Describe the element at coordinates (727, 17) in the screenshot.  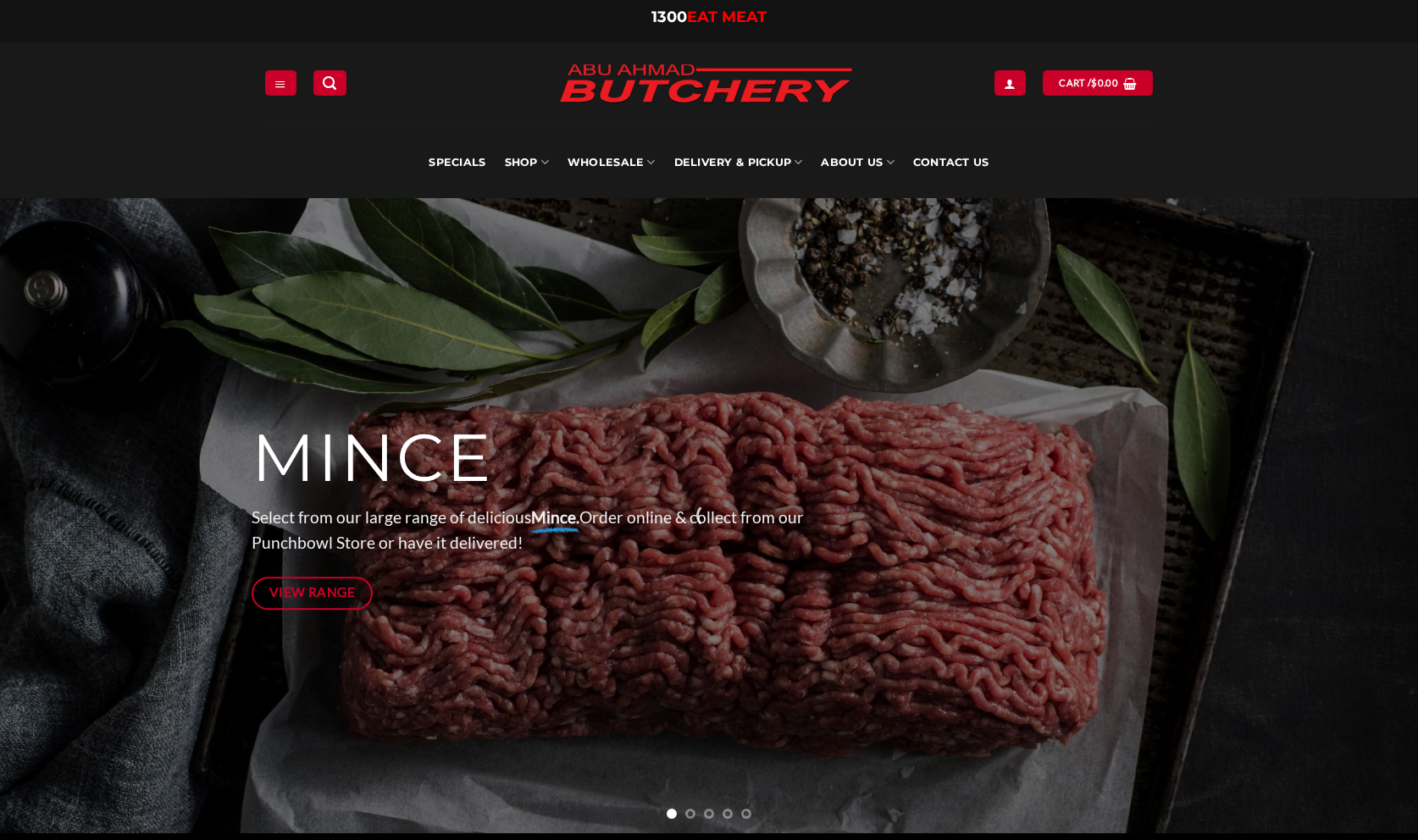
I see `span: EAT MEAT` at that location.